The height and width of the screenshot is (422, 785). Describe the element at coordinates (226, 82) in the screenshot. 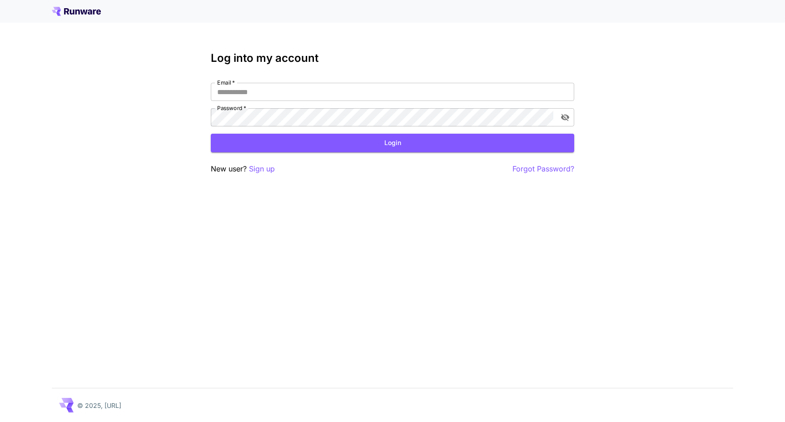

I see `label: Email` at that location.